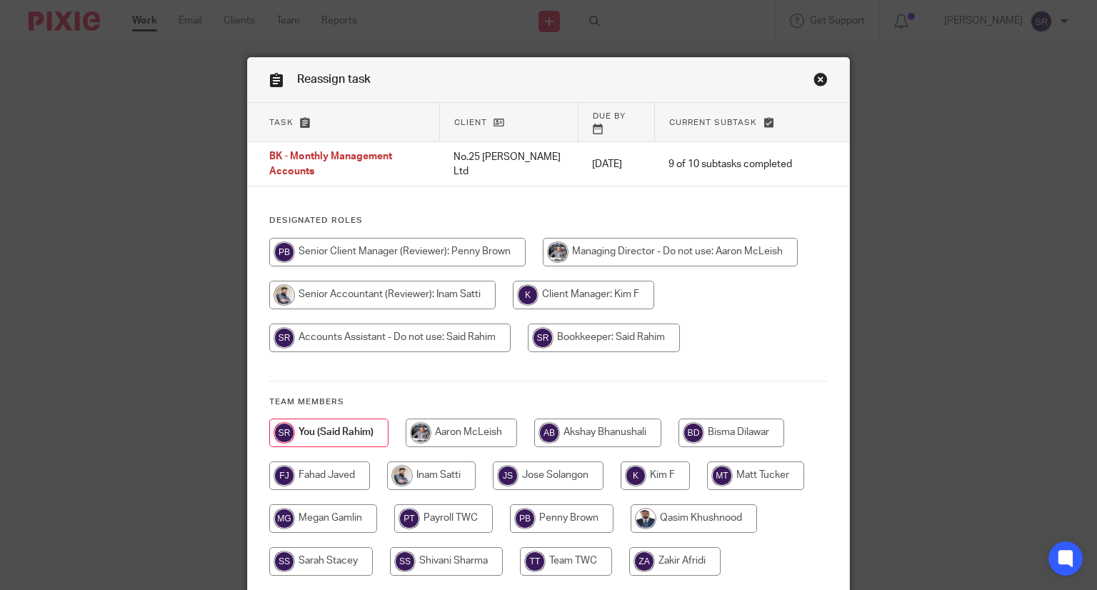  I want to click on h4: Designated Roles, so click(548, 221).